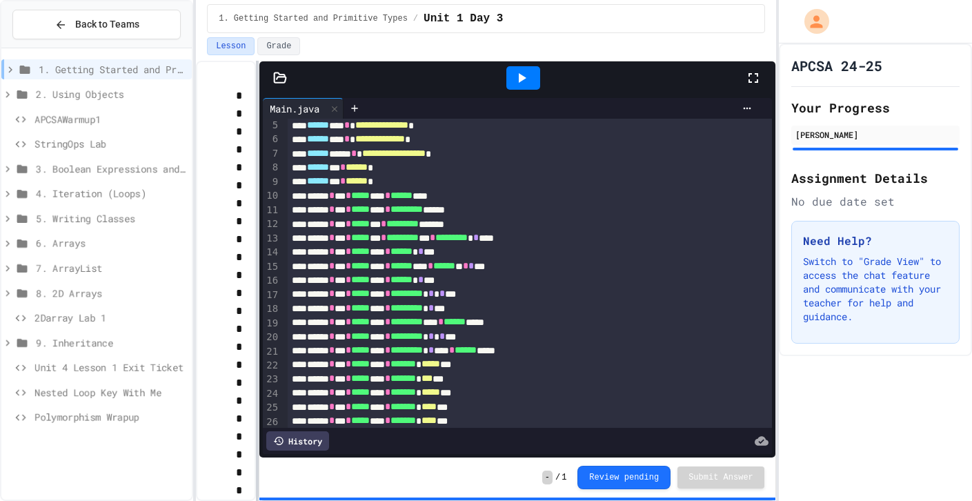 The height and width of the screenshot is (501, 972). I want to click on span: Nested Loop Key With Me, so click(110, 392).